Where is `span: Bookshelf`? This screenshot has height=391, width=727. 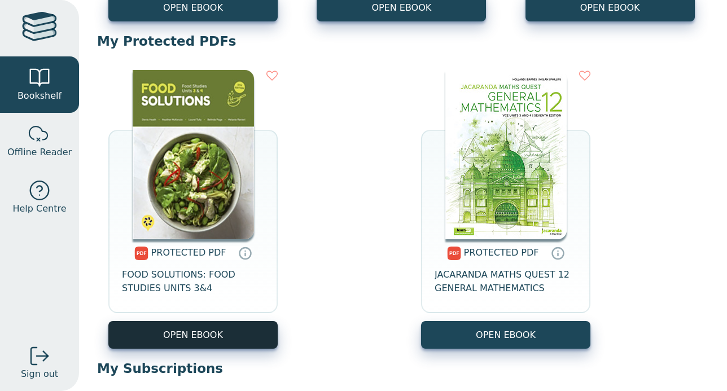 span: Bookshelf is located at coordinates (39, 96).